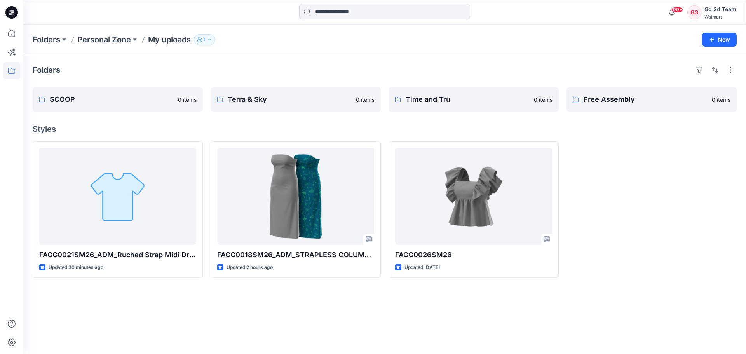 The height and width of the screenshot is (354, 746). I want to click on div: Walmart, so click(721, 17).